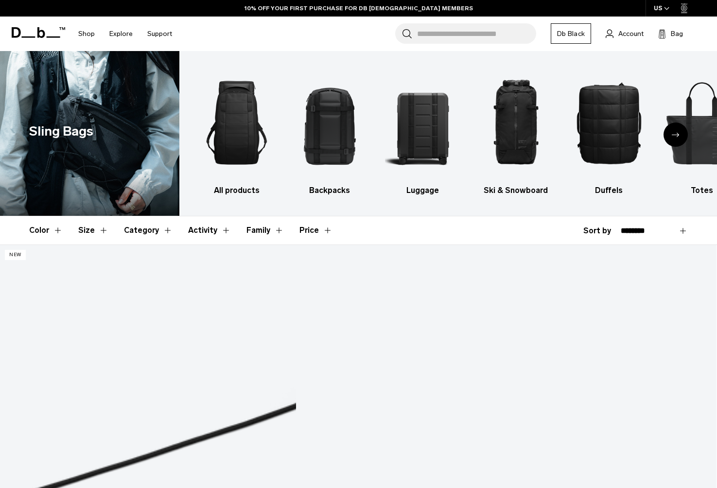 This screenshot has height=488, width=717. I want to click on h3: Backpacks, so click(330, 191).